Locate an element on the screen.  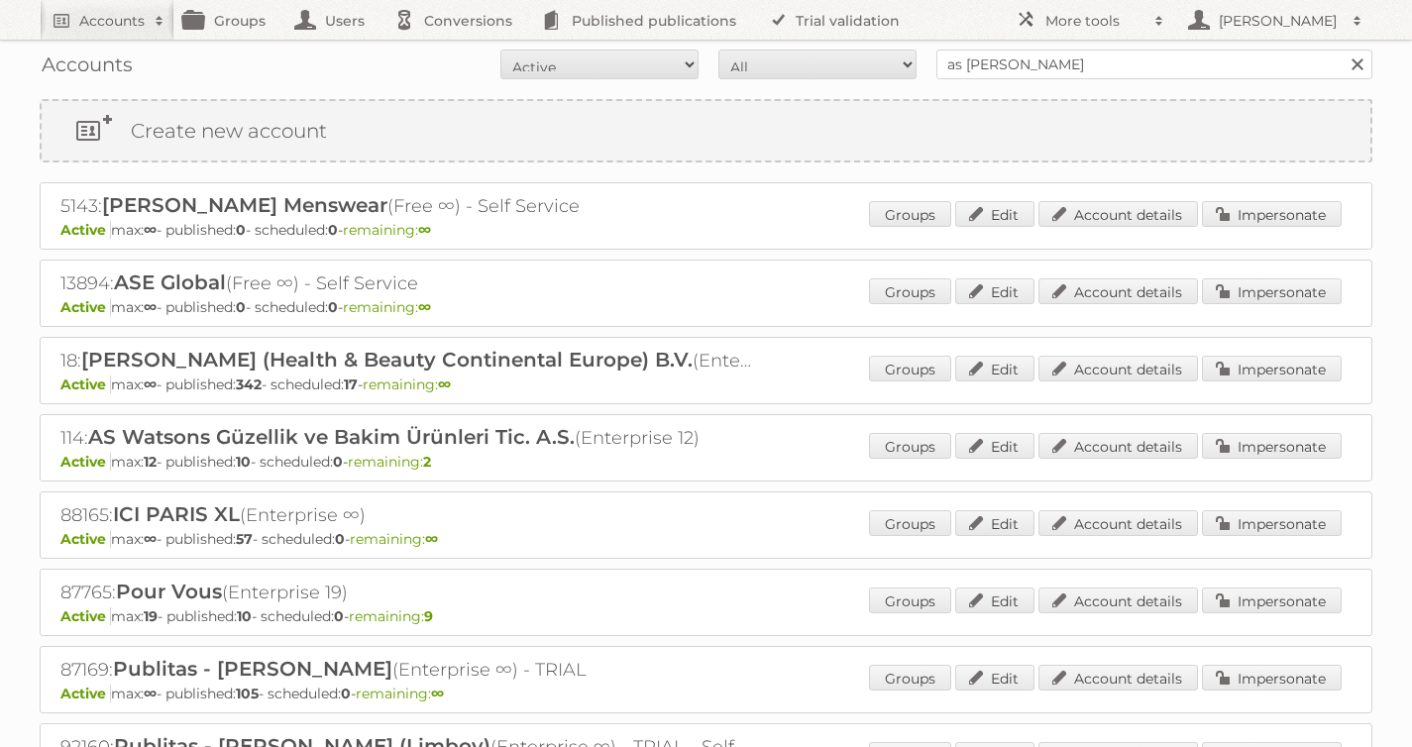
span: ICI PARIS XL is located at coordinates (176, 514).